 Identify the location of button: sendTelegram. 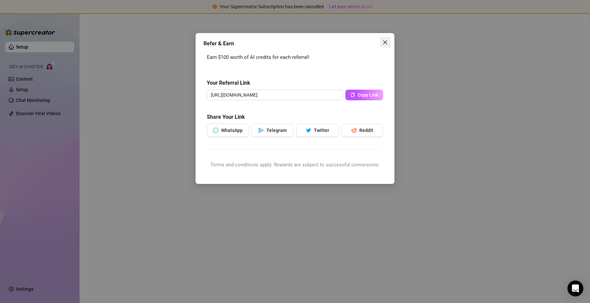
(272, 131).